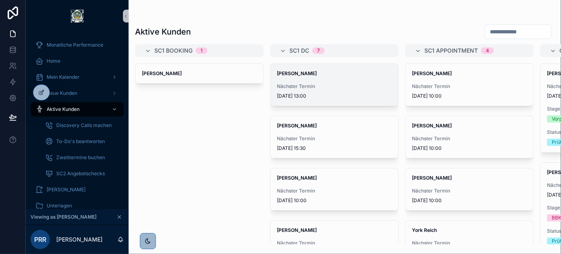 This screenshot has height=254, width=561. Describe the element at coordinates (63, 109) in the screenshot. I see `span: Aktive Kunden` at that location.